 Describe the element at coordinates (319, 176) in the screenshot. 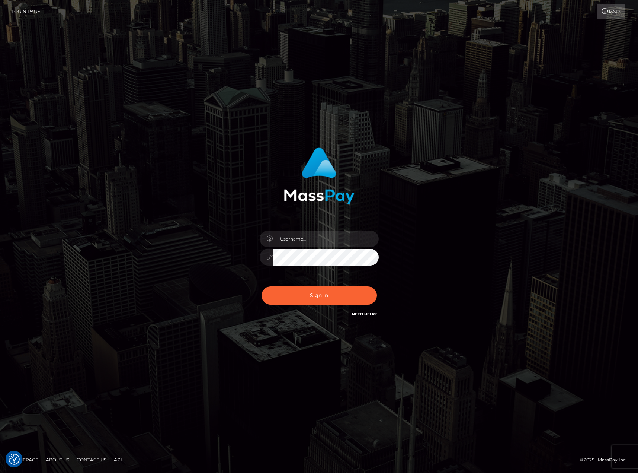

I see `img: MassPay Login` at that location.